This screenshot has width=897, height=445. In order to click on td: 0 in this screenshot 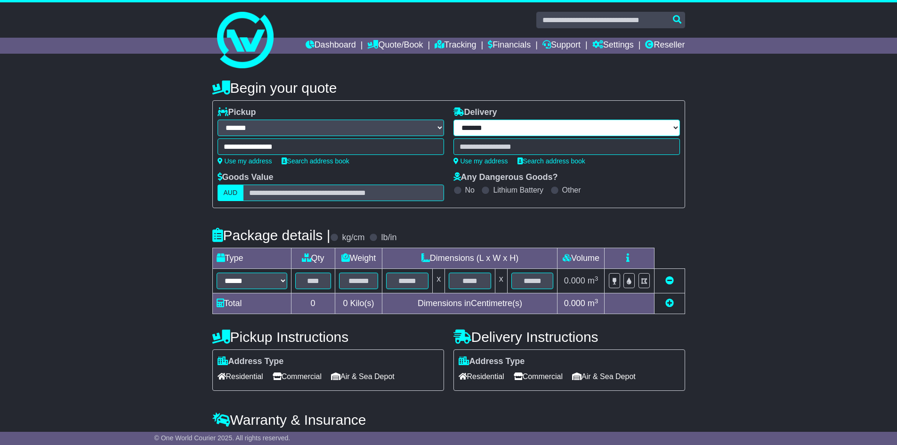, I will do `click(313, 304)`.